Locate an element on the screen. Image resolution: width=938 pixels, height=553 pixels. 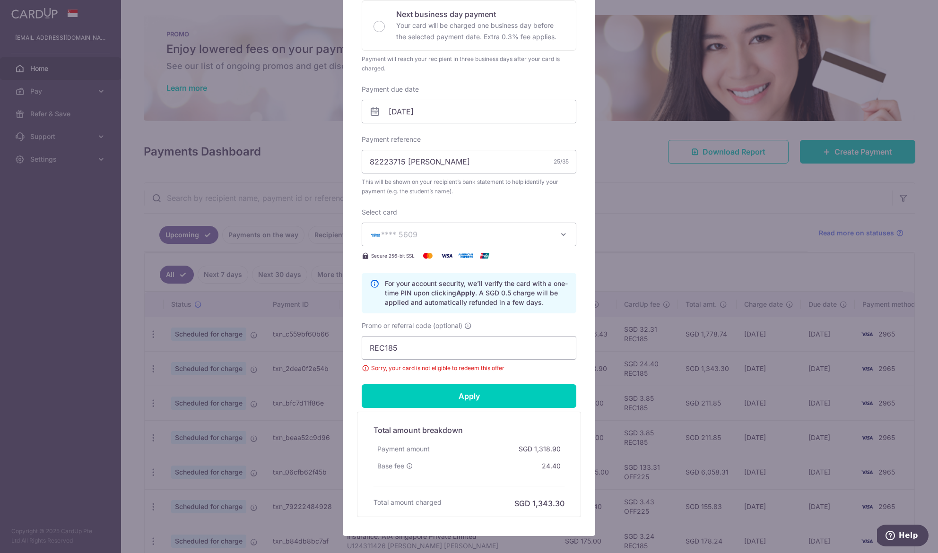
input: Apply is located at coordinates (469, 396).